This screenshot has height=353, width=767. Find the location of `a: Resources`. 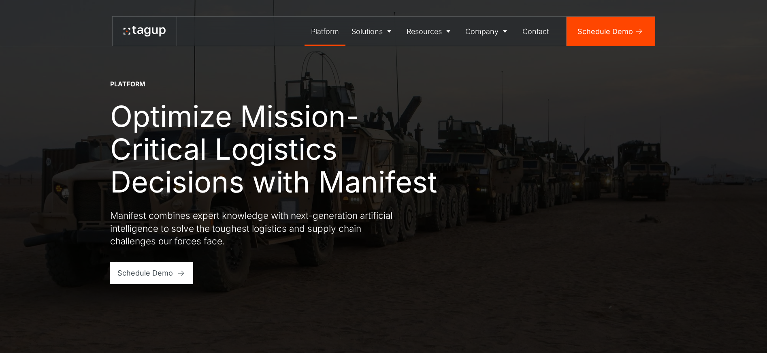

a: Resources is located at coordinates (430, 31).